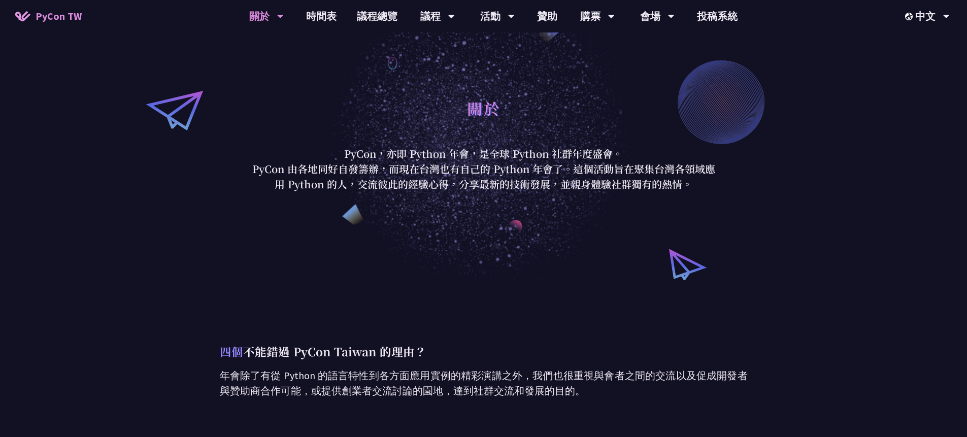  I want to click on h1: 關於, so click(484, 108).